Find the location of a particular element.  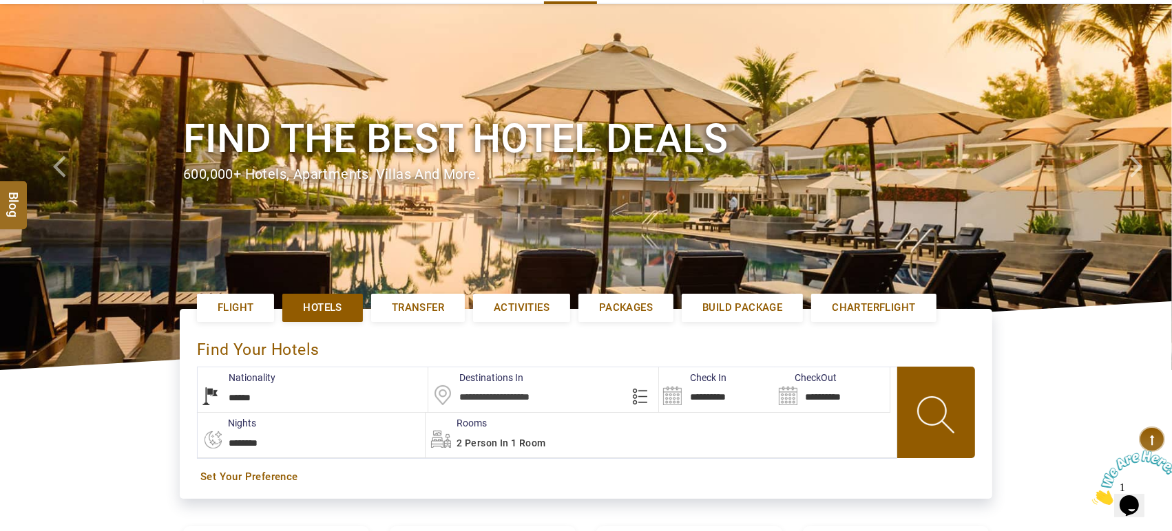

span: 2 Person in 1 Room is located at coordinates (500, 443).